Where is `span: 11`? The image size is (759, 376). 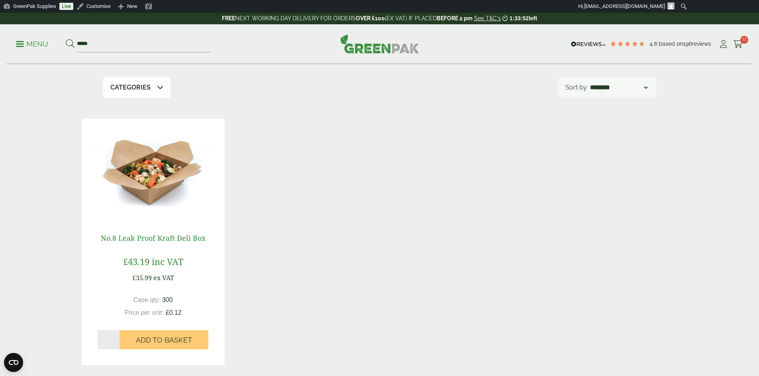 span: 11 is located at coordinates (744, 40).